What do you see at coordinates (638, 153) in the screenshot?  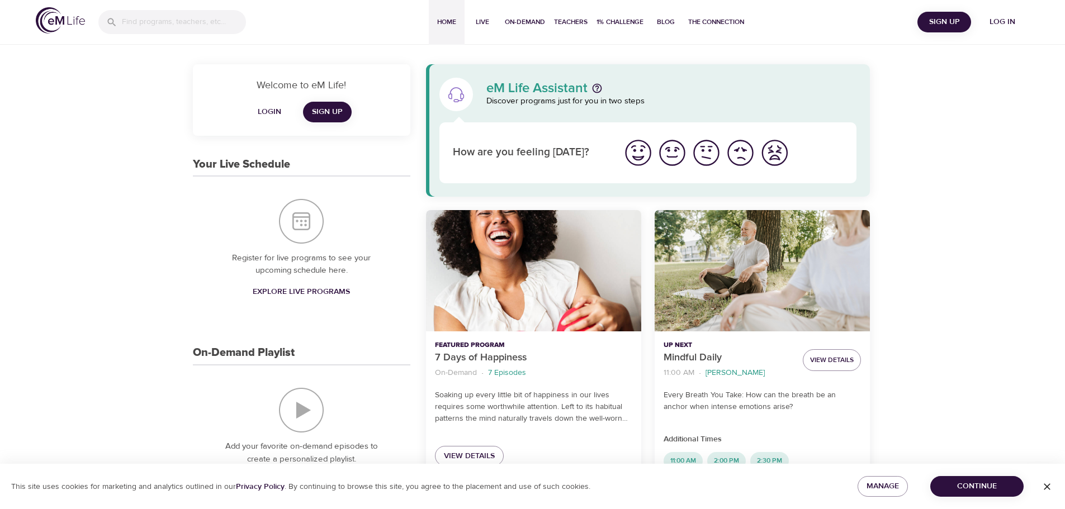 I see `img: great` at bounding box center [638, 153].